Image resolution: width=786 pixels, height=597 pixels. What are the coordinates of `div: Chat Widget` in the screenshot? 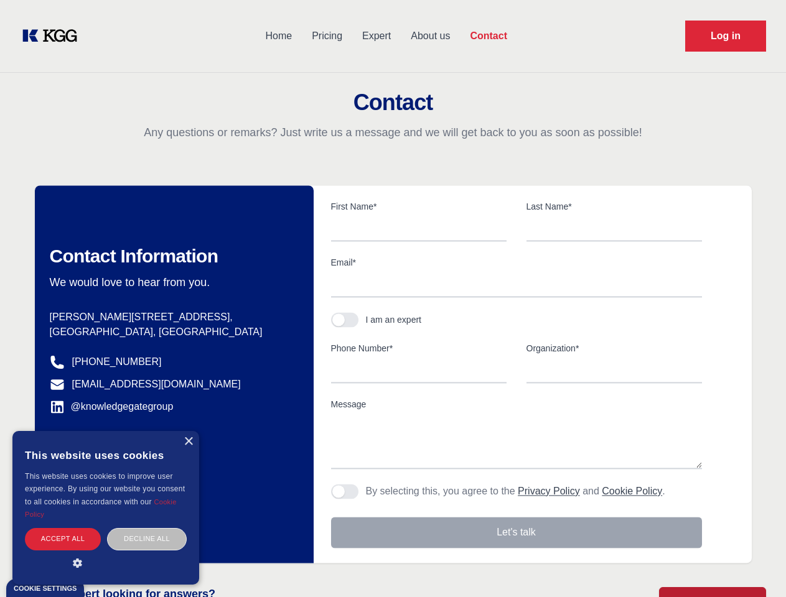 It's located at (755, 567).